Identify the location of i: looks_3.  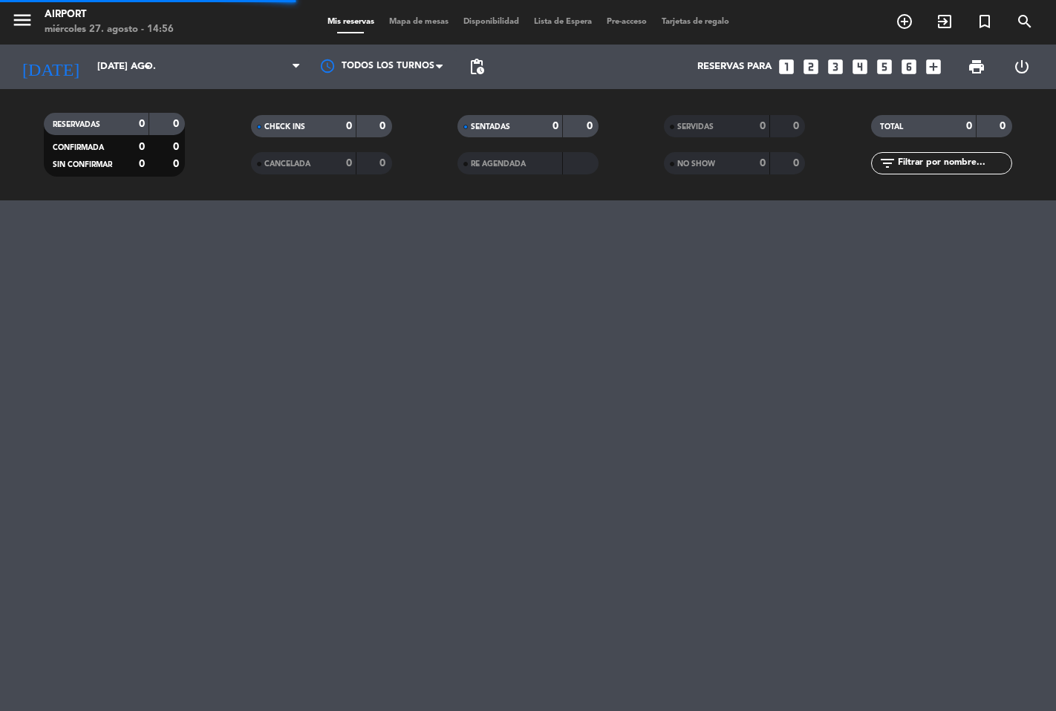
(835, 67).